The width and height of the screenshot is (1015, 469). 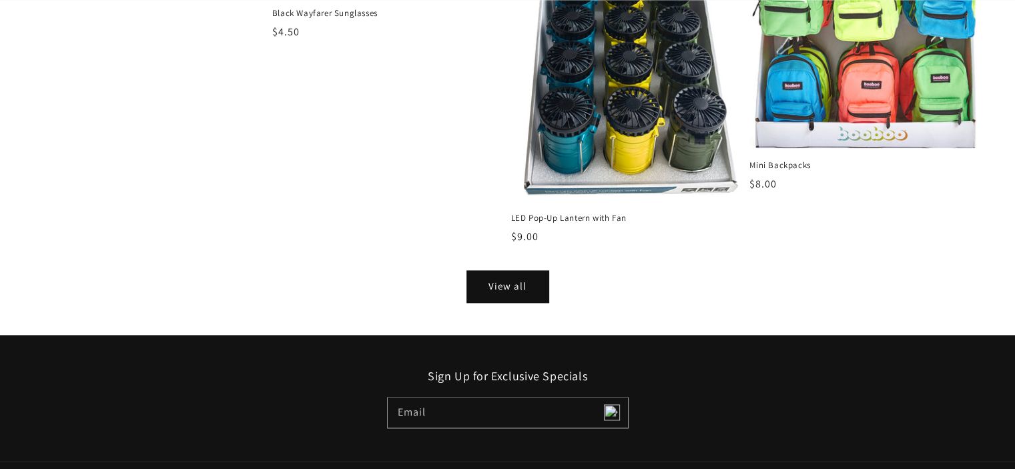 I want to click on h2: Sign Up for Exclusive Specials, so click(x=507, y=376).